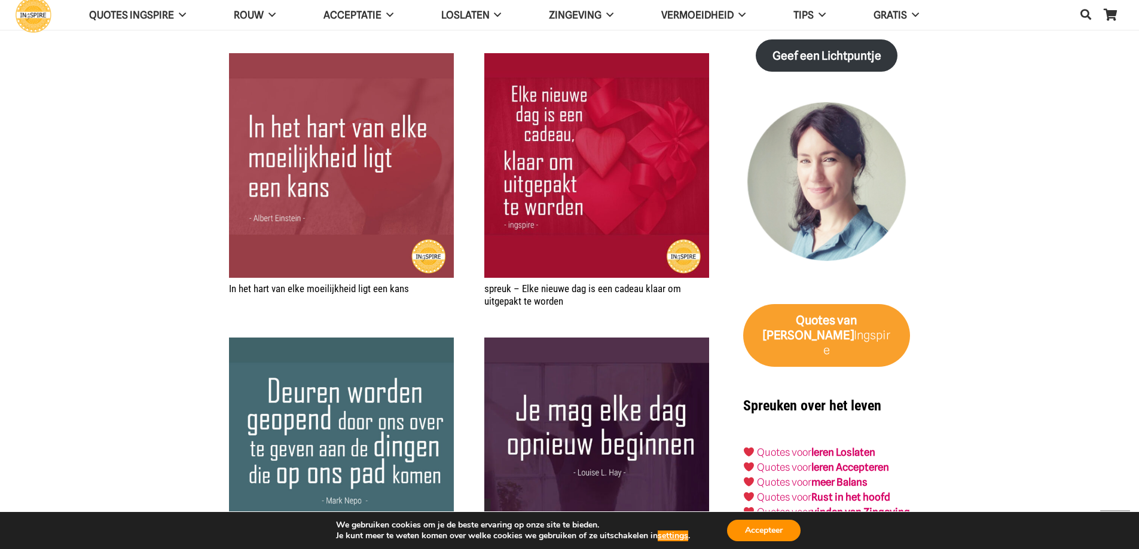 The image size is (1139, 549). I want to click on a: Geef een Lichtpuntje, so click(826, 56).